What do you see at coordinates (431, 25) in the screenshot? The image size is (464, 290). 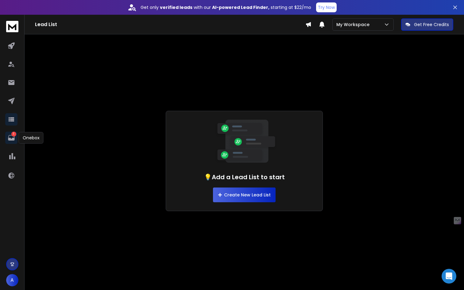 I see `p: Get Free Credits` at bounding box center [431, 25].